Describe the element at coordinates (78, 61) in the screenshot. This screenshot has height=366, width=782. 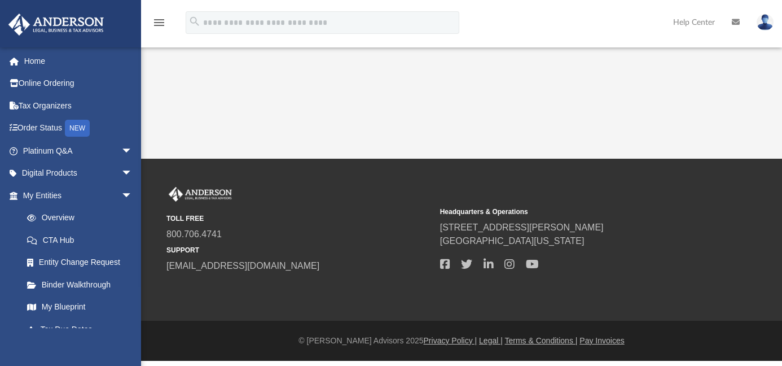
I see `a: Home` at that location.